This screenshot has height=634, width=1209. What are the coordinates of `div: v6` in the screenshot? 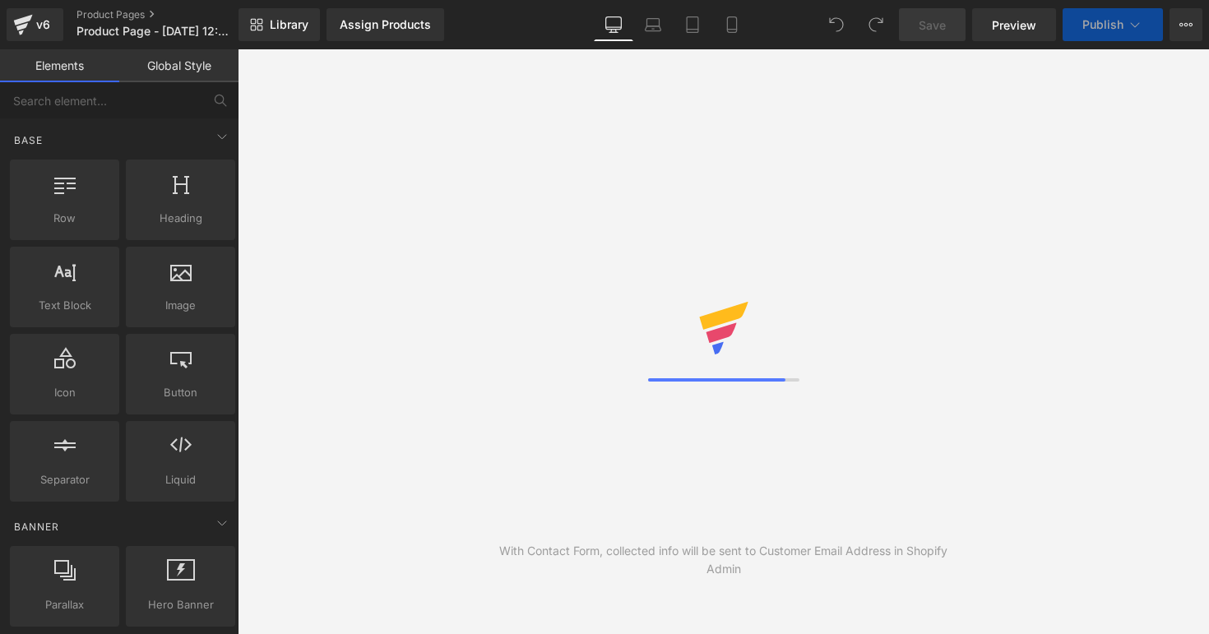 It's located at (43, 25).